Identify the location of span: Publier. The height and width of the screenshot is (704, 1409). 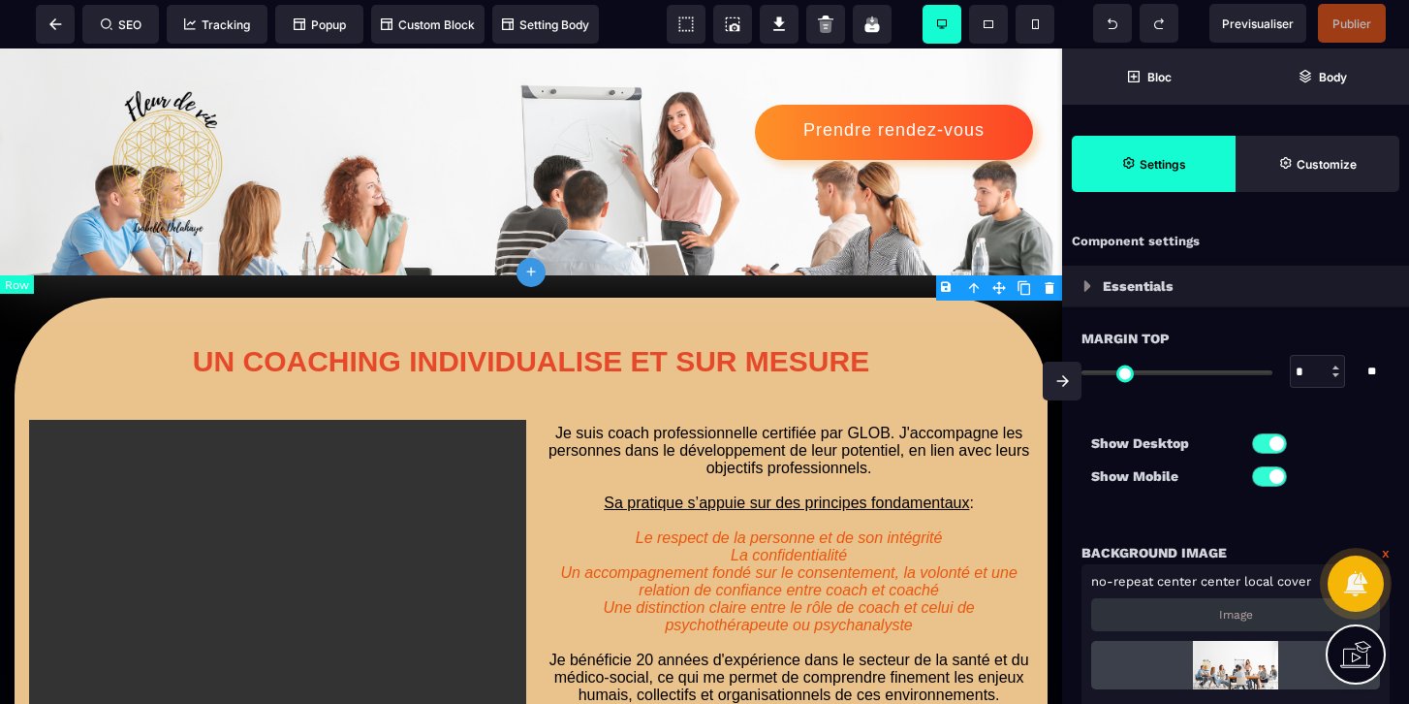
(1352, 23).